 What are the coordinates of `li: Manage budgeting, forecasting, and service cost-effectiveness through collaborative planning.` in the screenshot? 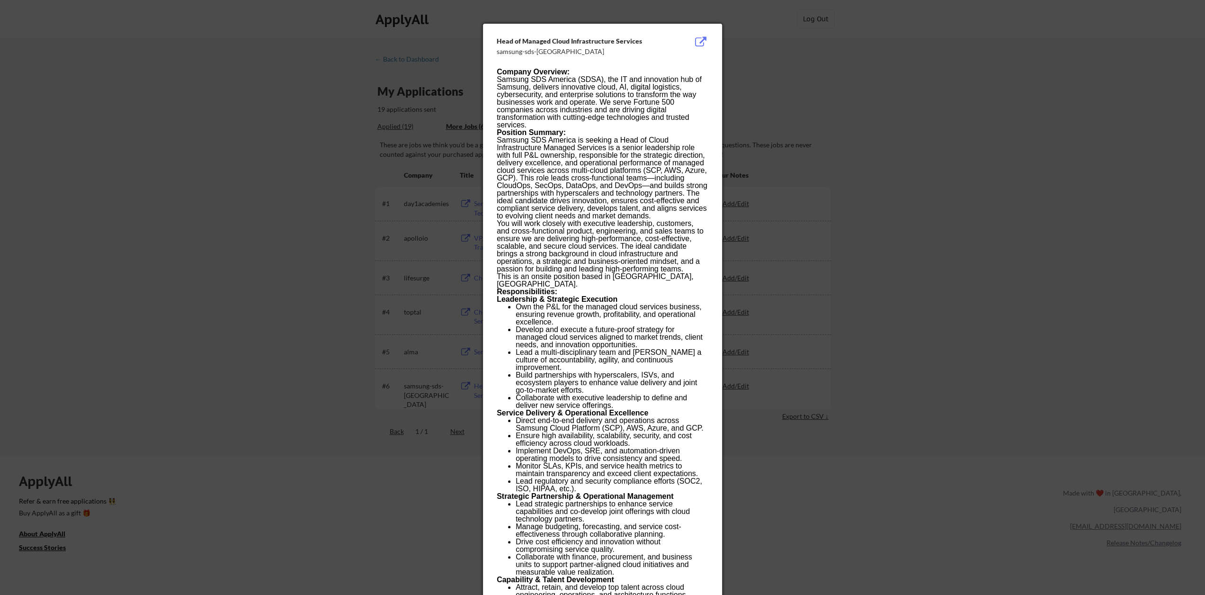 It's located at (612, 530).